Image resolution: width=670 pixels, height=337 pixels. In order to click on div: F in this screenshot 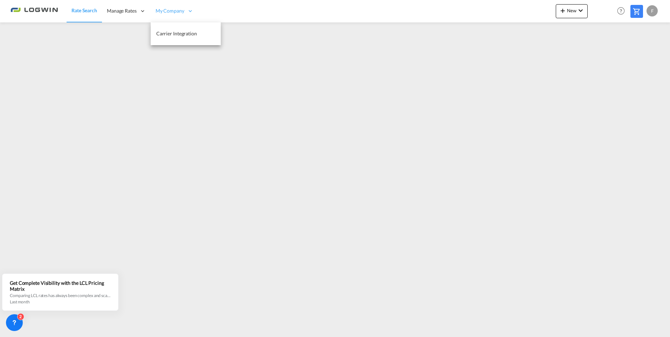, I will do `click(652, 11)`.